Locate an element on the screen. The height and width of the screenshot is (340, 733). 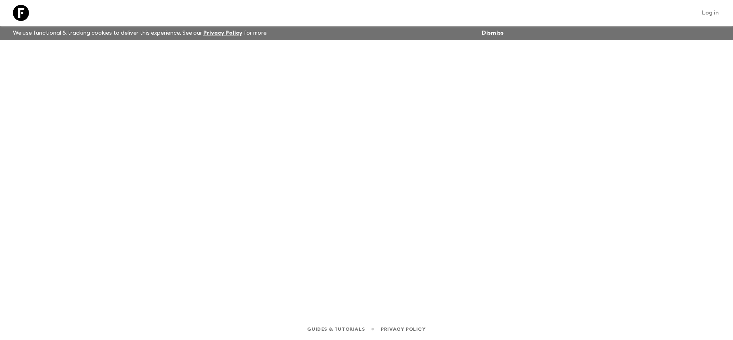
a: Log in is located at coordinates (710, 13).